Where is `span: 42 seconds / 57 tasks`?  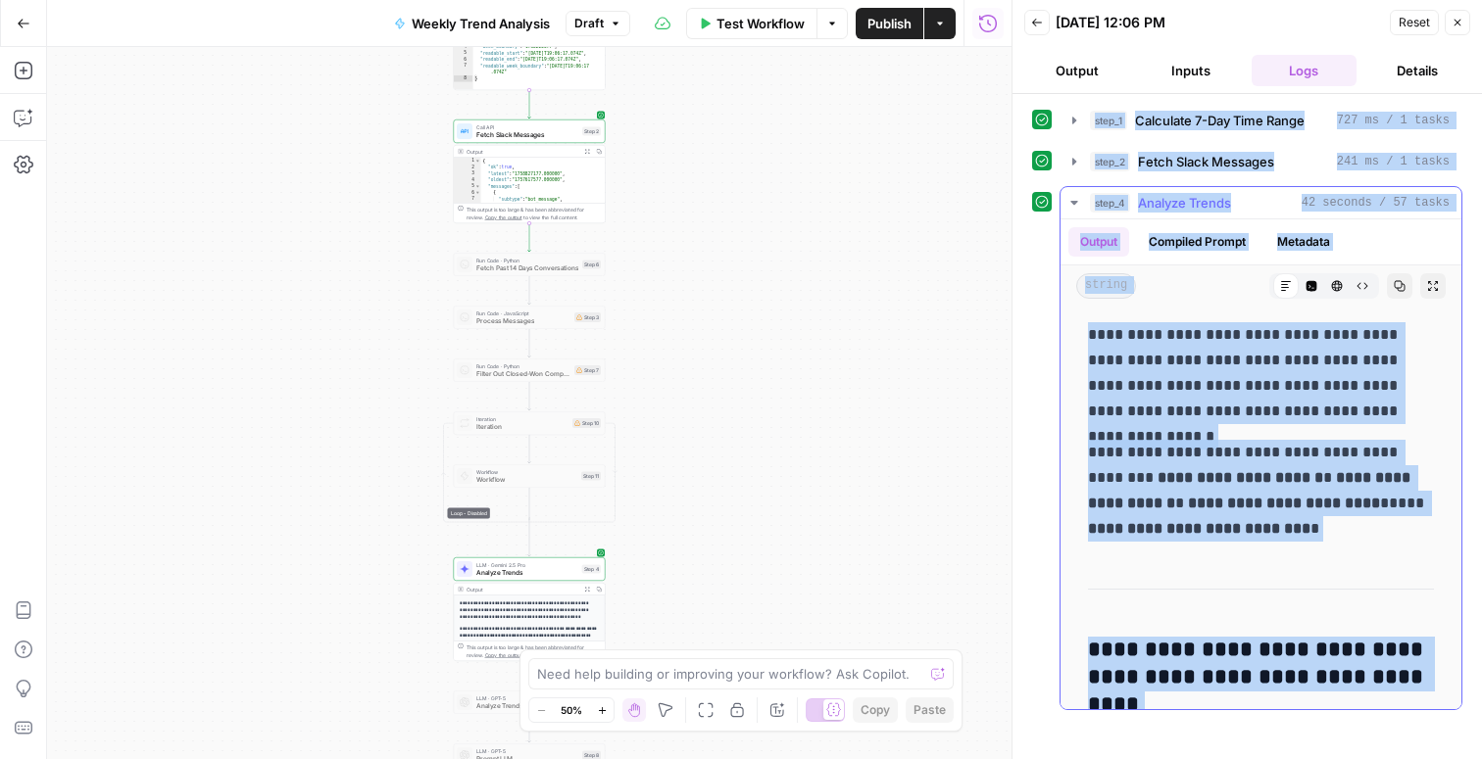
span: 42 seconds / 57 tasks is located at coordinates (1375, 203).